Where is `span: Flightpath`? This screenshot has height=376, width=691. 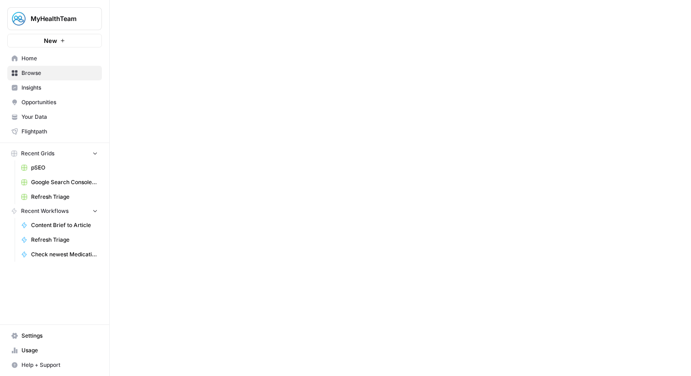
span: Flightpath is located at coordinates (59, 132).